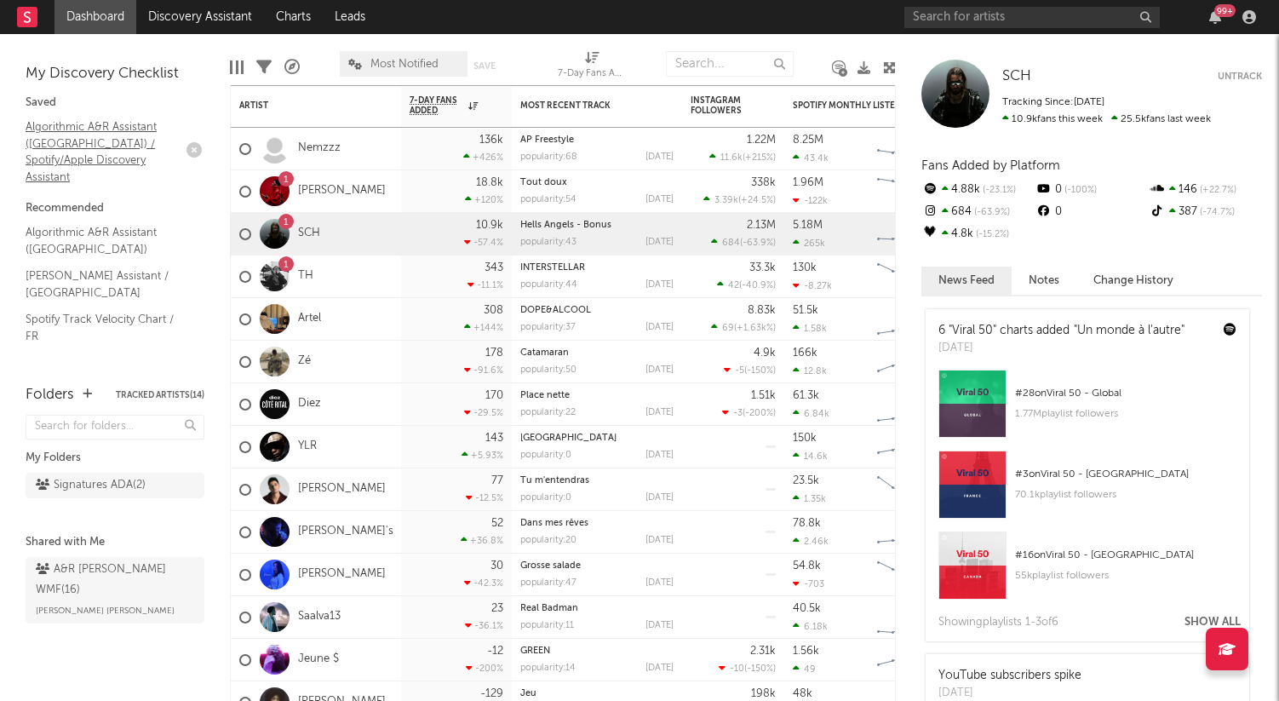 This screenshot has height=701, width=1279. Describe the element at coordinates (809, 243) in the screenshot. I see `div: 265k` at that location.